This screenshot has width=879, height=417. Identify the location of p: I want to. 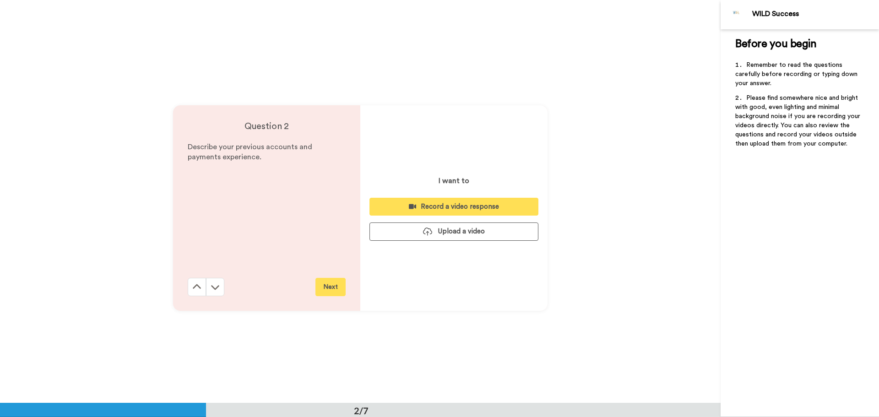
(454, 181).